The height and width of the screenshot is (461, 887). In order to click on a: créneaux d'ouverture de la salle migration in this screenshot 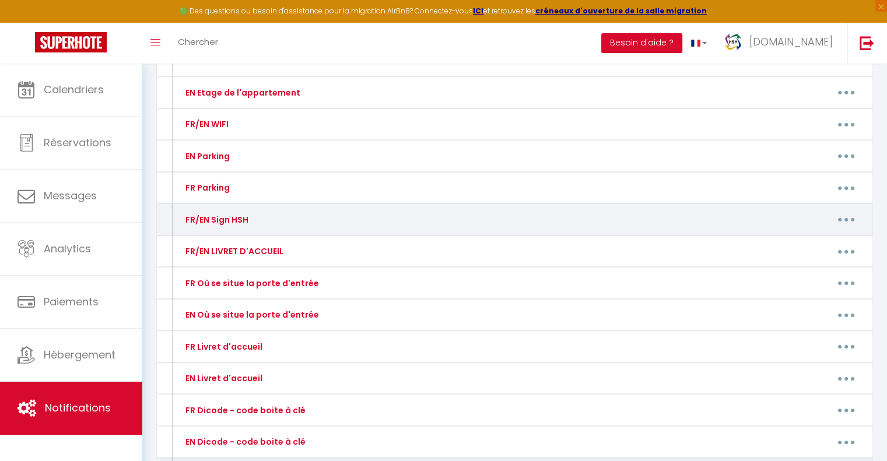, I will do `click(621, 11)`.